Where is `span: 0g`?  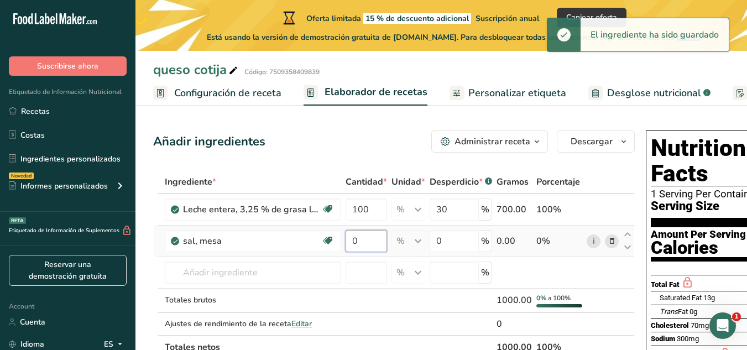
span: 0g is located at coordinates (694, 311).